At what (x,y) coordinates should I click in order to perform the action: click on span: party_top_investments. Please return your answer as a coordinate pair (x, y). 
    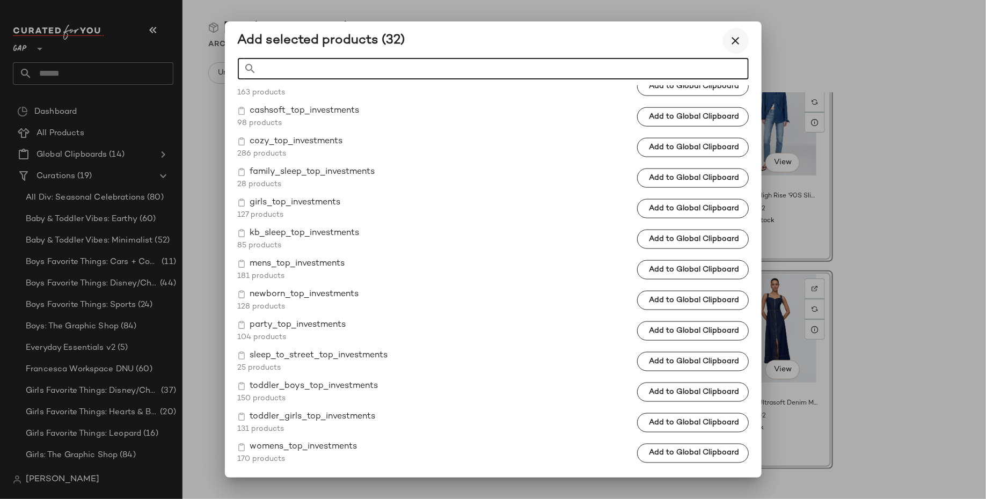
    Looking at the image, I should click on (298, 325).